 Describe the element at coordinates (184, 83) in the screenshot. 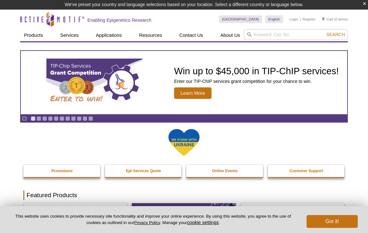

I see `article: TIP-ChIP Services Grant Competition` at that location.